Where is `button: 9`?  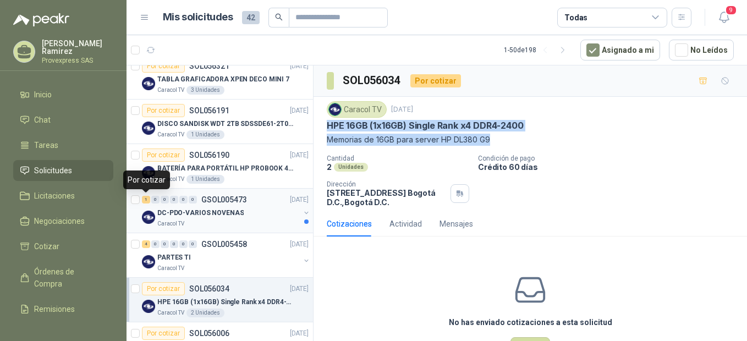 button: 9 is located at coordinates (724, 18).